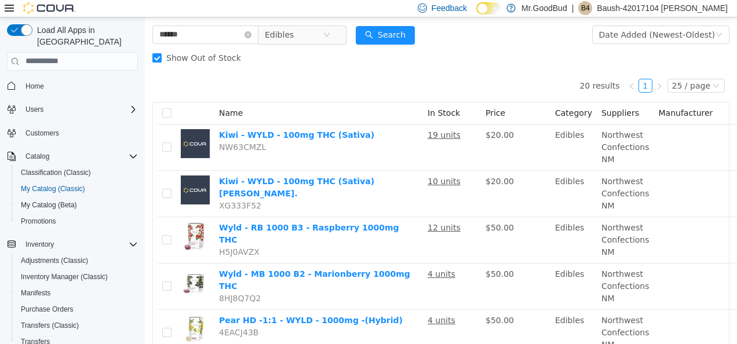  I want to click on button: Inventory Manager (Classic), so click(77, 277).